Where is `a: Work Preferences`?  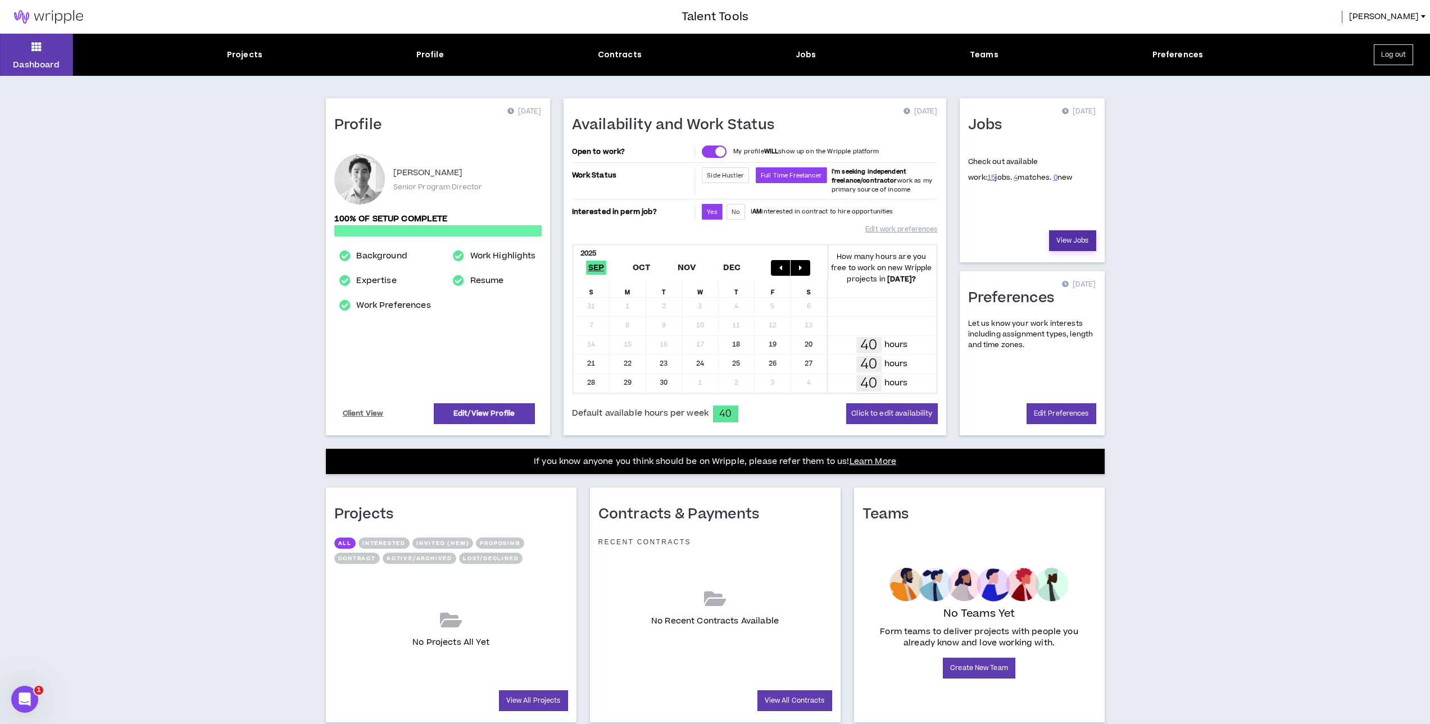
a: Work Preferences is located at coordinates (393, 306).